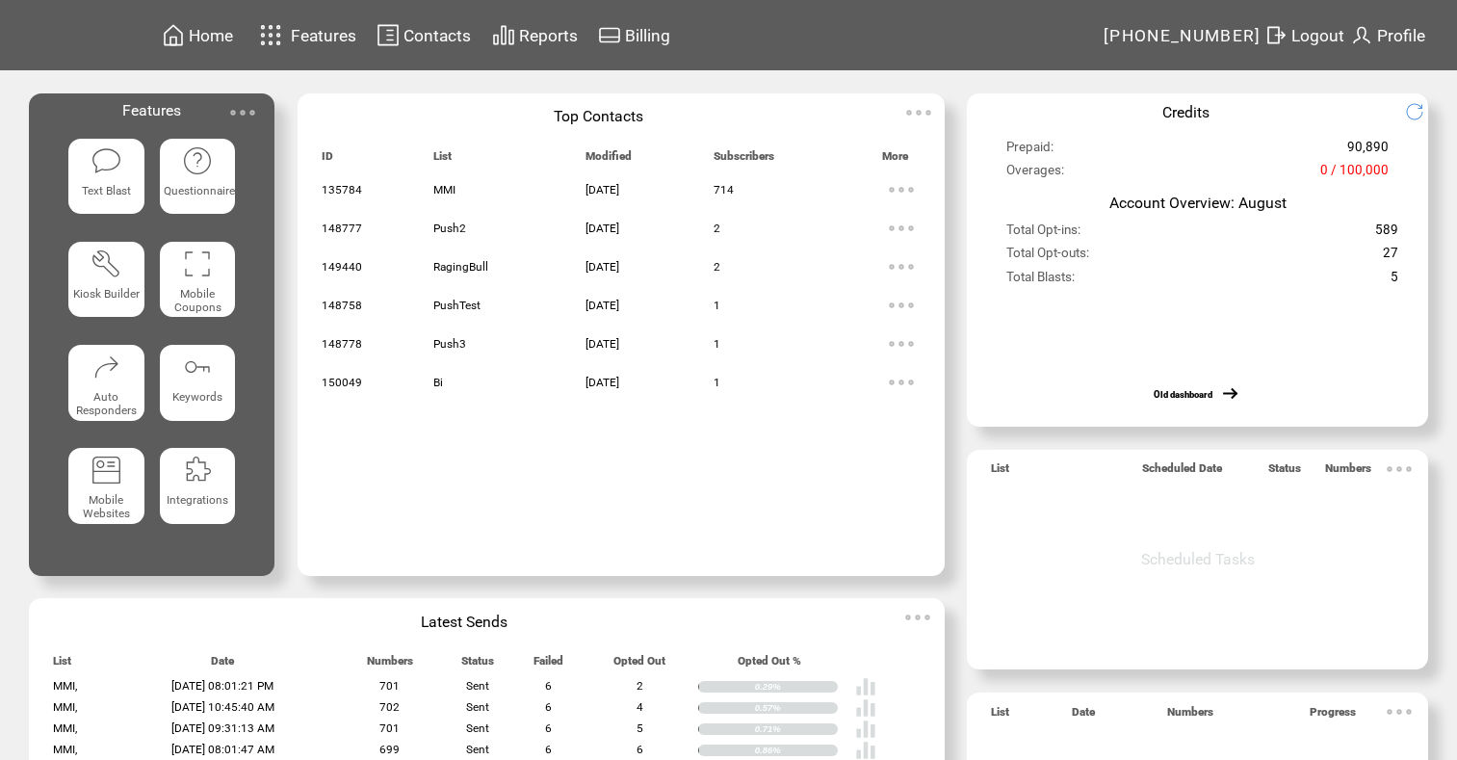 This screenshot has width=1457, height=760. I want to click on span: Prepaid:, so click(1030, 151).